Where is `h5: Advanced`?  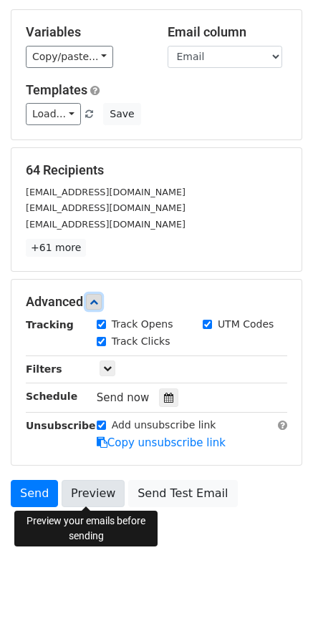
h5: Advanced is located at coordinates (156, 302).